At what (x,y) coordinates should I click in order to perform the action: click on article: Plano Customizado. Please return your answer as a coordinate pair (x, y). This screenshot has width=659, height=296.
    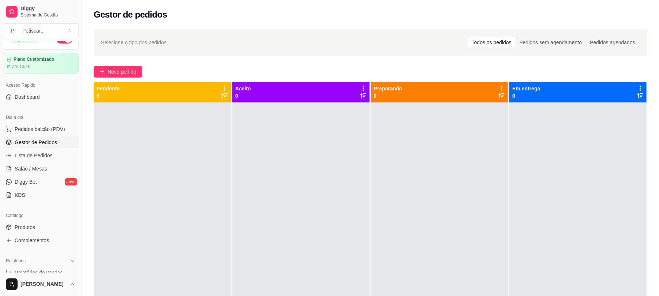
    Looking at the image, I should click on (34, 59).